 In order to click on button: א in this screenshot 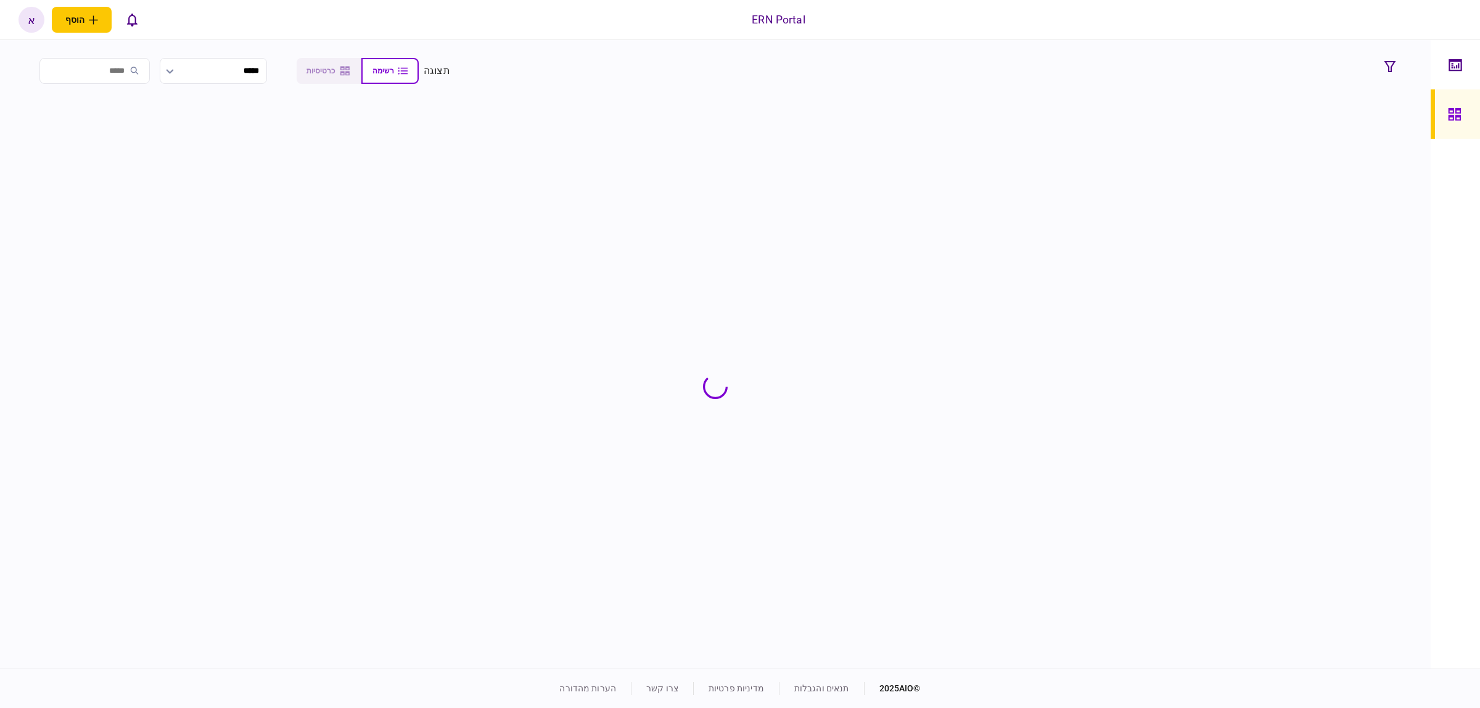, I will do `click(31, 20)`.